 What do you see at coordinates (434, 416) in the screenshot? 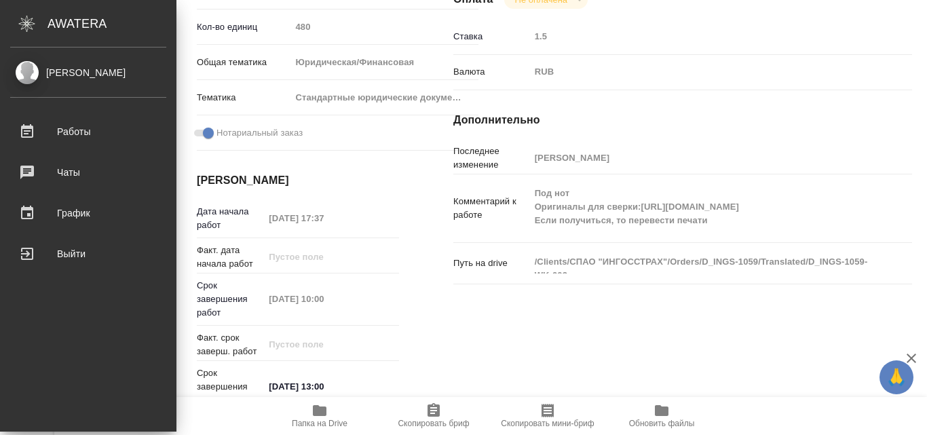
I see `button: Скопировать бриф` at bounding box center [434, 416].